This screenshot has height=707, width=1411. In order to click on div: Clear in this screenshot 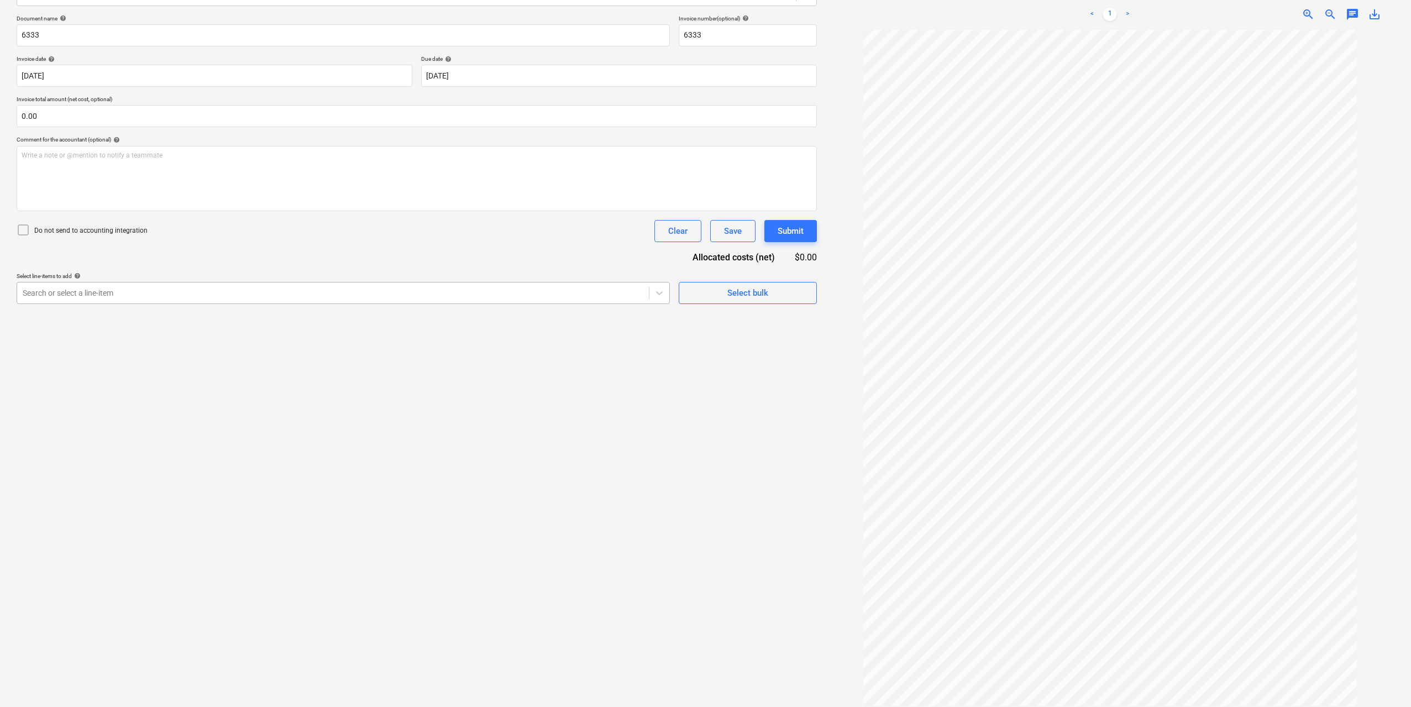, I will do `click(678, 231)`.